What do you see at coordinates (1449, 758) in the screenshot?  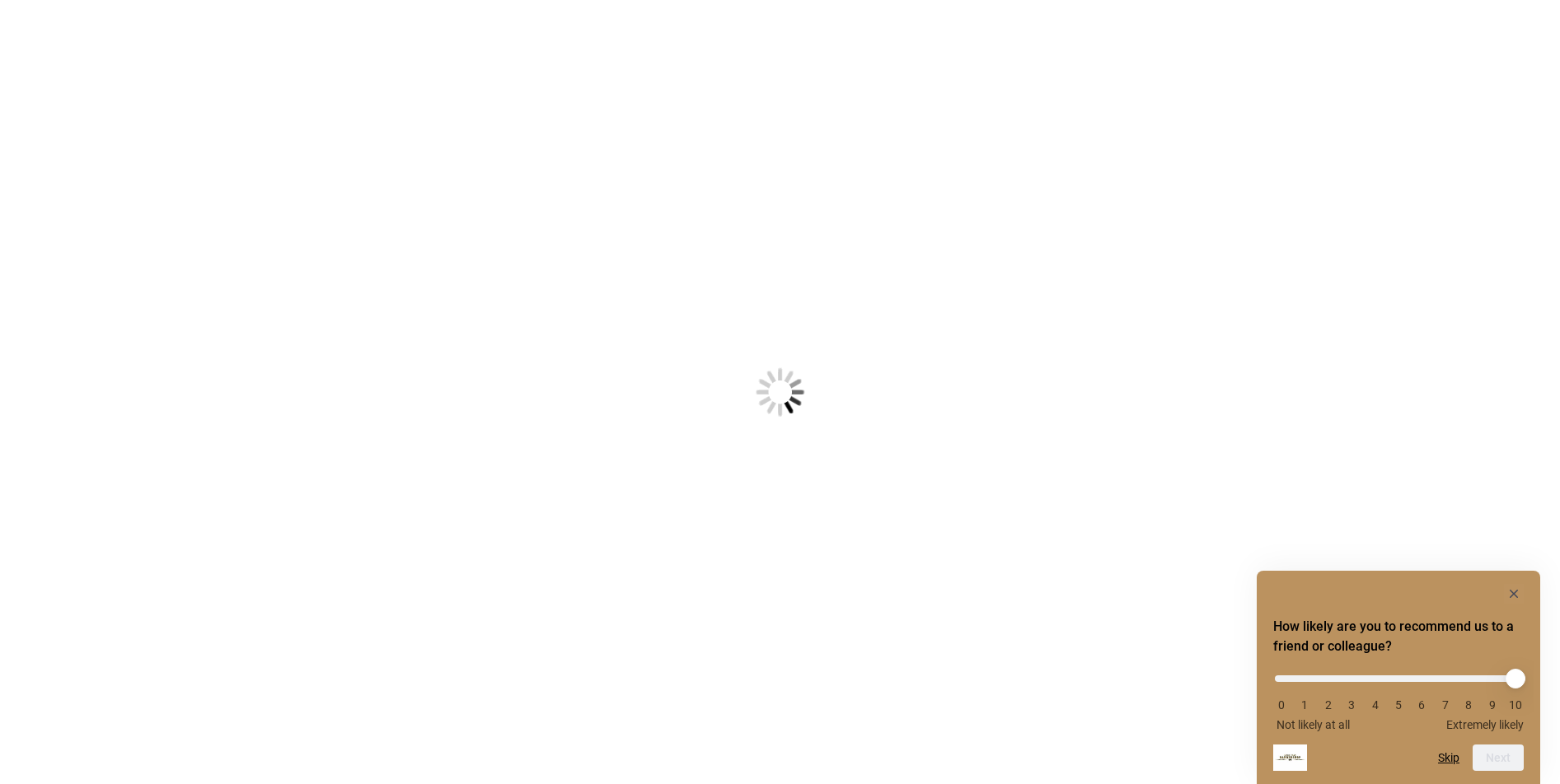 I see `button: Skip` at bounding box center [1449, 758].